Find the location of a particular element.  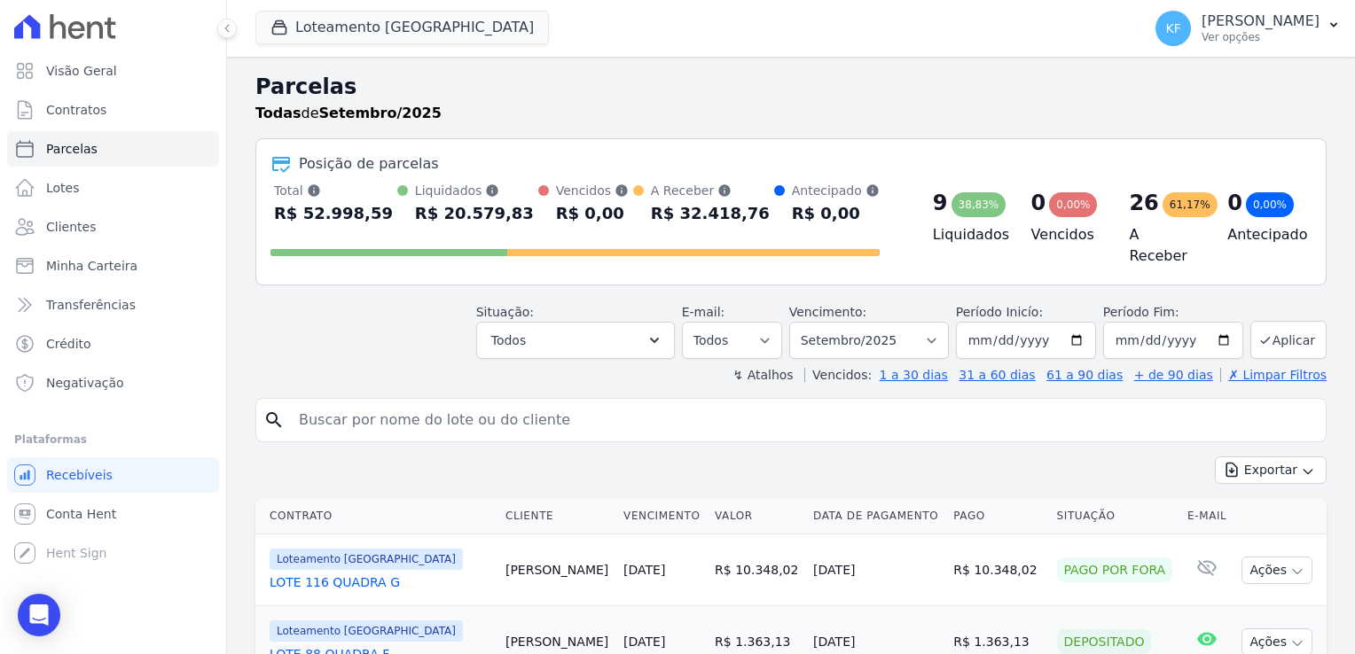

span: Transferências is located at coordinates (90, 305).